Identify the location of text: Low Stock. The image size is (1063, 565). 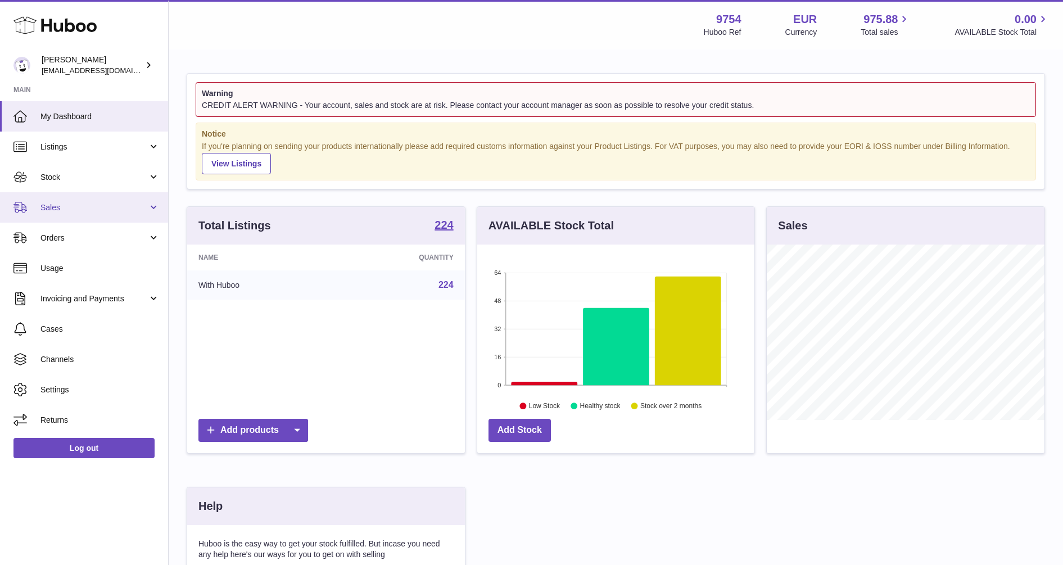
(545, 406).